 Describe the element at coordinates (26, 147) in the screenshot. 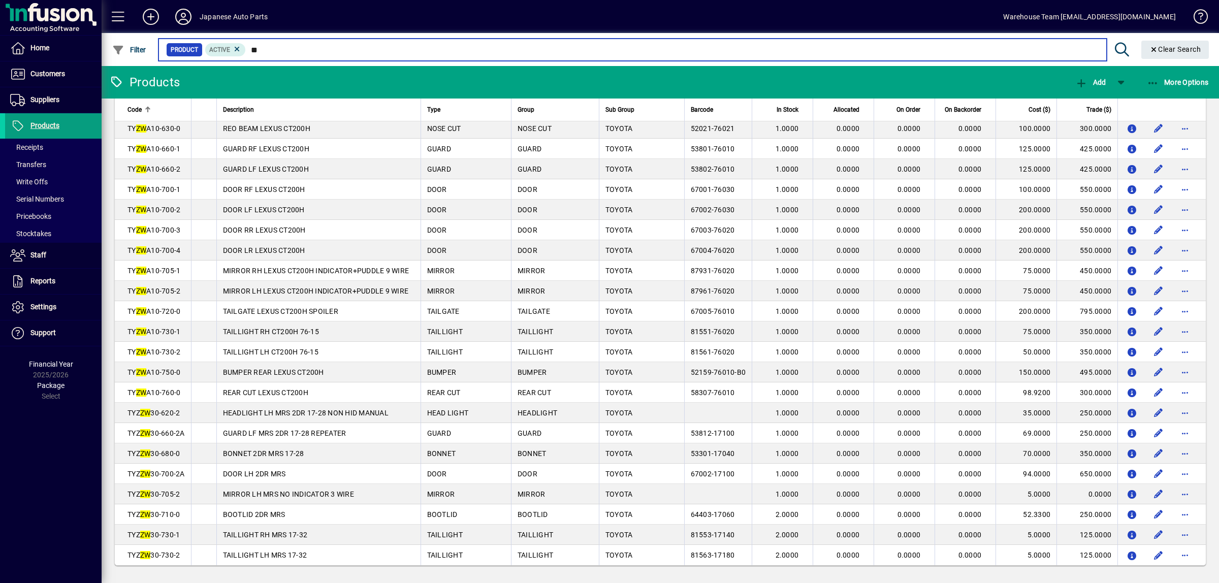

I see `span: Receipts` at that location.